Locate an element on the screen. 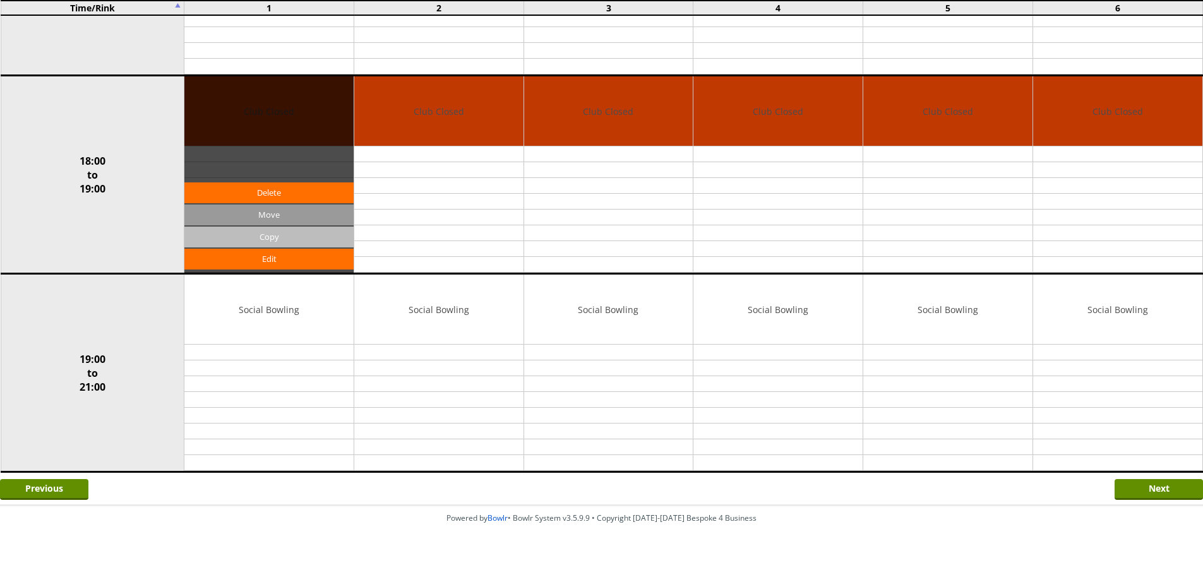 The width and height of the screenshot is (1203, 575). td: 19:00 to 21:00 is located at coordinates (92, 373).